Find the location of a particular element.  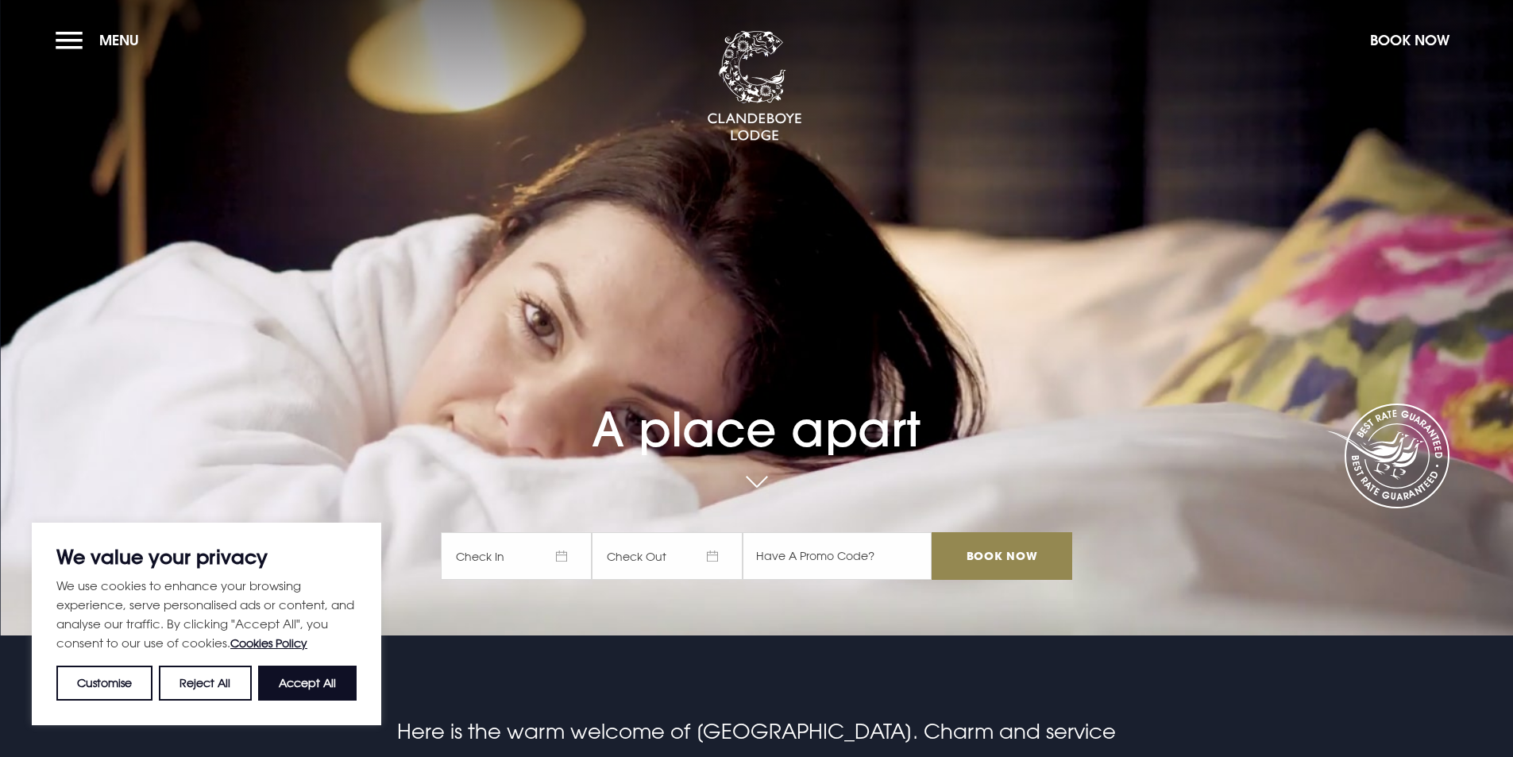

div: We value your privacy is located at coordinates (206, 623).